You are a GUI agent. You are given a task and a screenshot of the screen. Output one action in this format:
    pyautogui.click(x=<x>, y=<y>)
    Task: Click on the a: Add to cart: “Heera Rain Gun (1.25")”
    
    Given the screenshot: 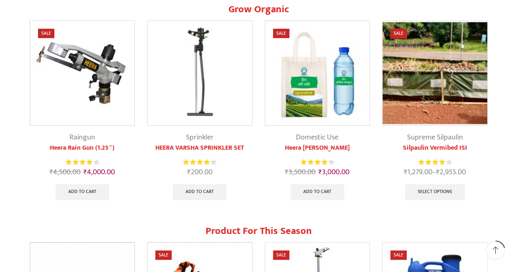 What is the action you would take?
    pyautogui.click(x=82, y=192)
    